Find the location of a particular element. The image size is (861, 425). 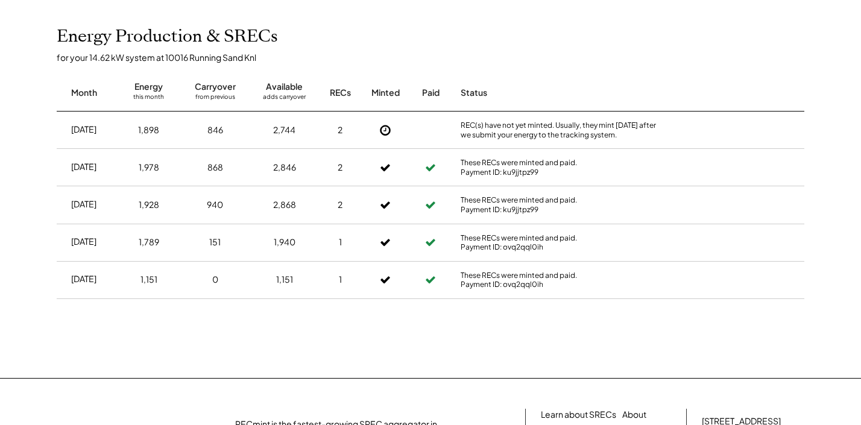

div: this month is located at coordinates (148, 99).